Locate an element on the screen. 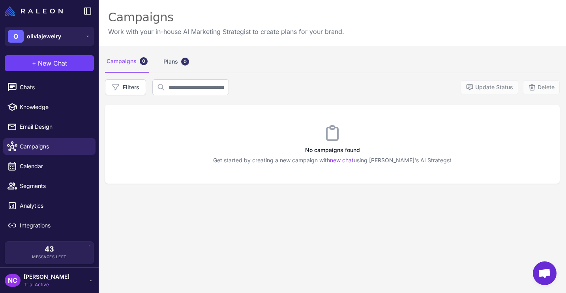 The image size is (566, 293). a: Chats is located at coordinates (49, 87).